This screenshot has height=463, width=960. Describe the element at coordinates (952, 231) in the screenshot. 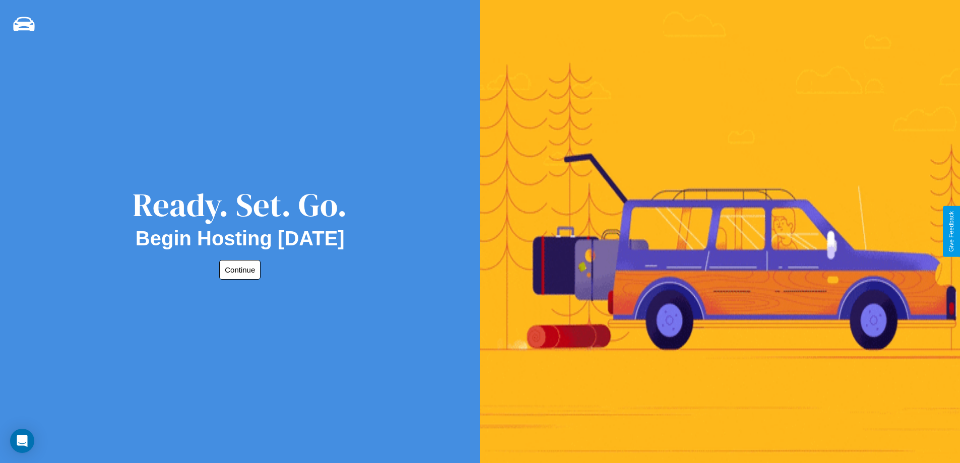

I see `div: Give Feedback` at that location.